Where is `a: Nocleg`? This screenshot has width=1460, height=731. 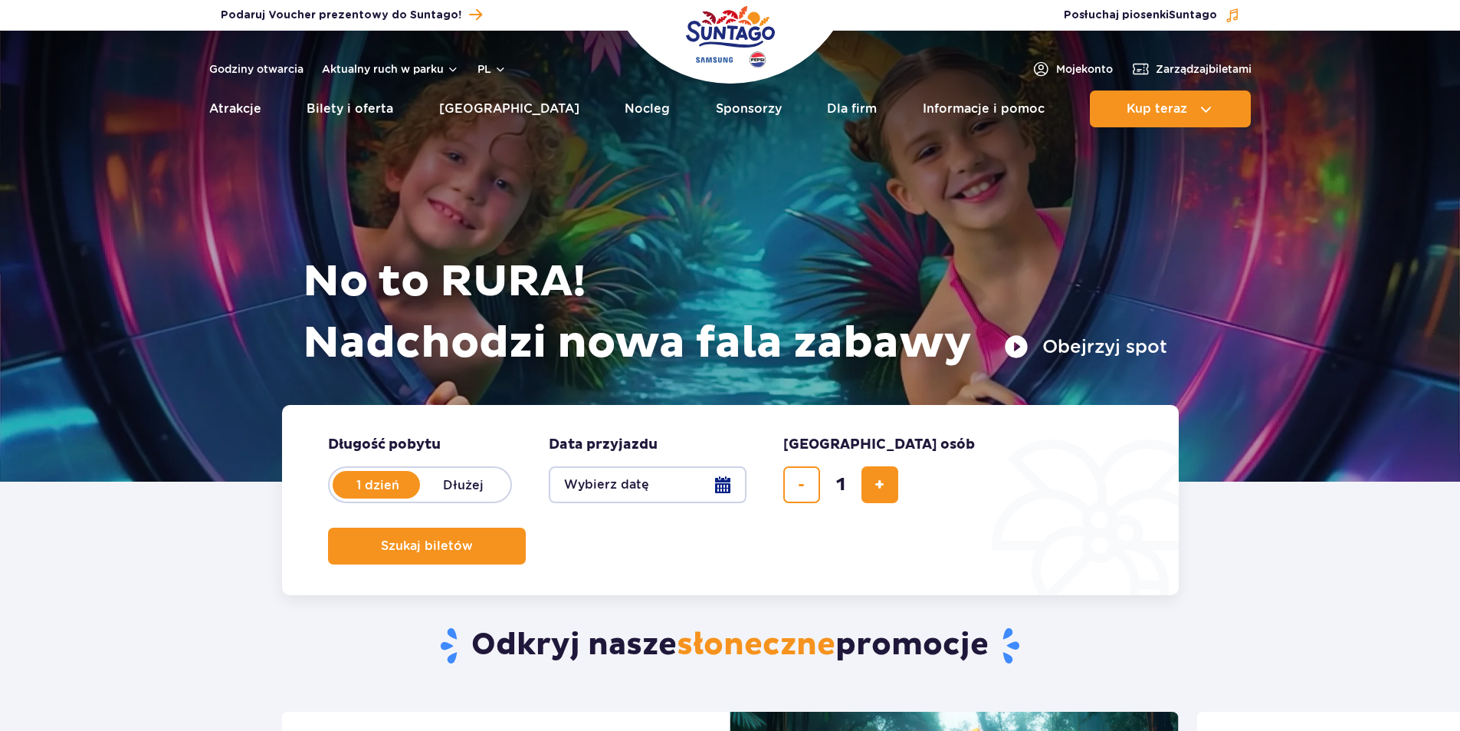
a: Nocleg is located at coordinates (647, 109).